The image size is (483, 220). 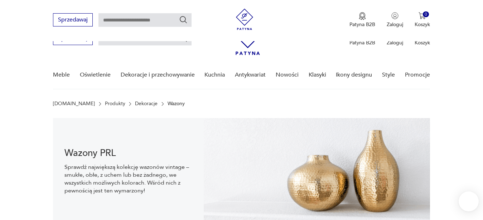 What do you see at coordinates (388, 75) in the screenshot?
I see `a: Style` at bounding box center [388, 75].